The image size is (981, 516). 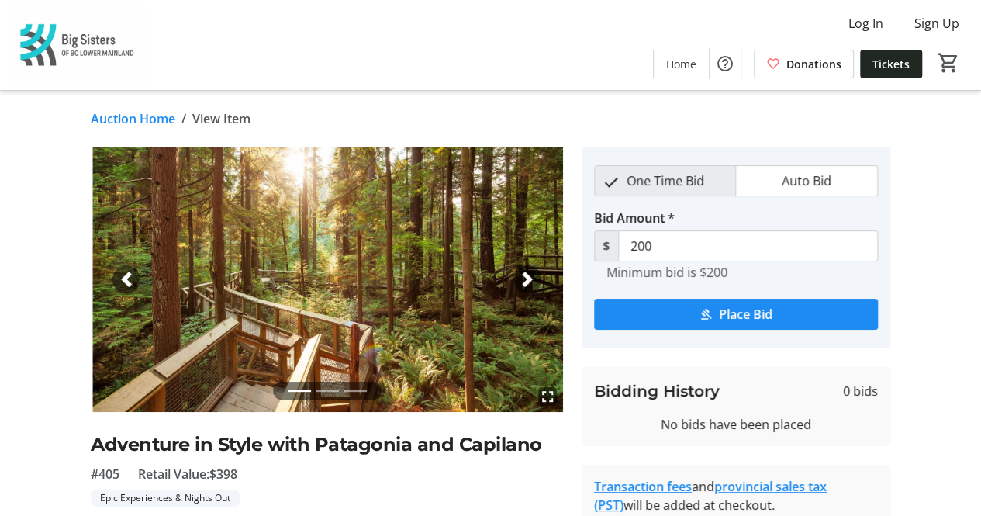 I want to click on span: Sign Up, so click(x=937, y=23).